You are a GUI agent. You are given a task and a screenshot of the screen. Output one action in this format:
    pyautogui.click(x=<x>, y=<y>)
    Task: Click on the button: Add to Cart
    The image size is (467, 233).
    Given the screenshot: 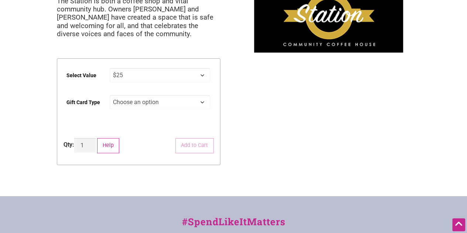 What is the action you would take?
    pyautogui.click(x=195, y=146)
    